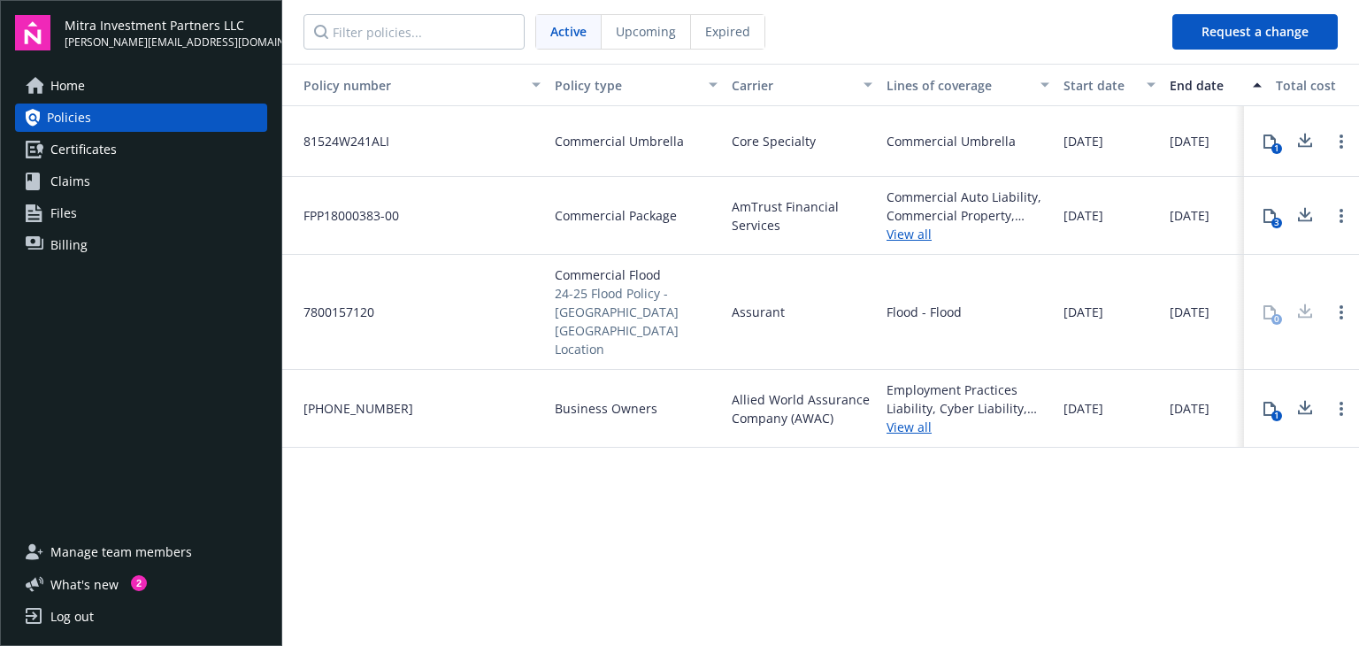  Describe the element at coordinates (626, 85) in the screenshot. I see `div: Policy type` at that location.